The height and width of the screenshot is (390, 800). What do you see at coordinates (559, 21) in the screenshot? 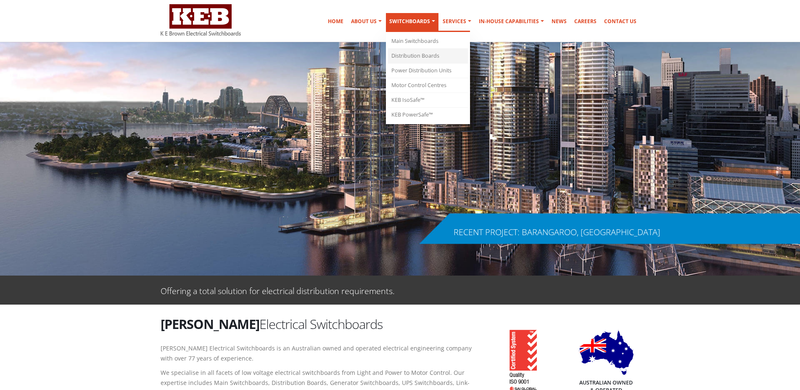
I see `a: News` at bounding box center [559, 21].